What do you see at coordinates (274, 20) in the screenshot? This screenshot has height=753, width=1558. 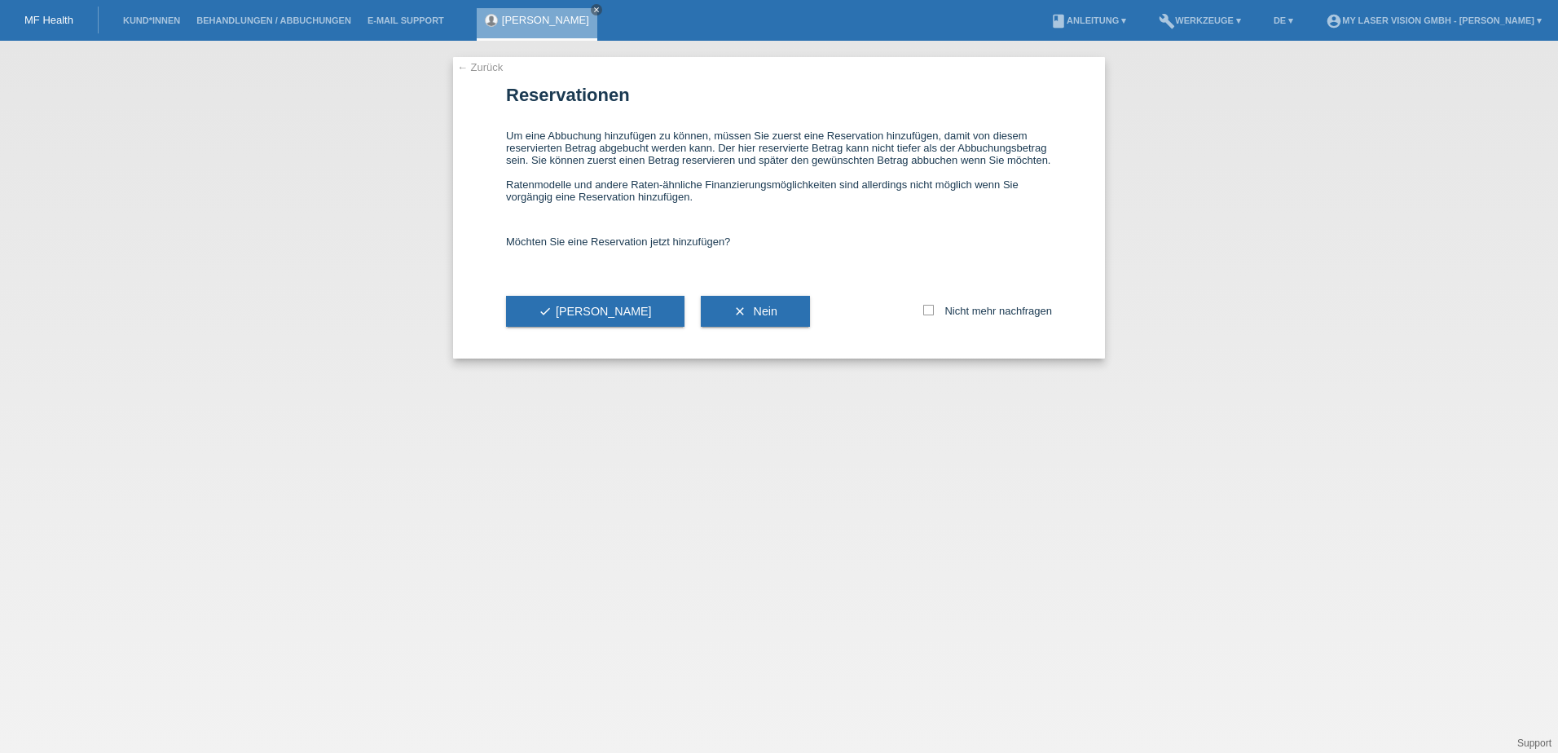 I see `a: Behandlungen / Abbuchungen` at bounding box center [274, 20].